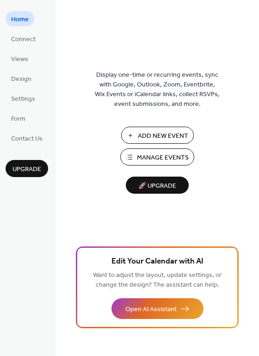 The height and width of the screenshot is (356, 259). Describe the element at coordinates (151, 309) in the screenshot. I see `span: Open AI Assistant` at that location.